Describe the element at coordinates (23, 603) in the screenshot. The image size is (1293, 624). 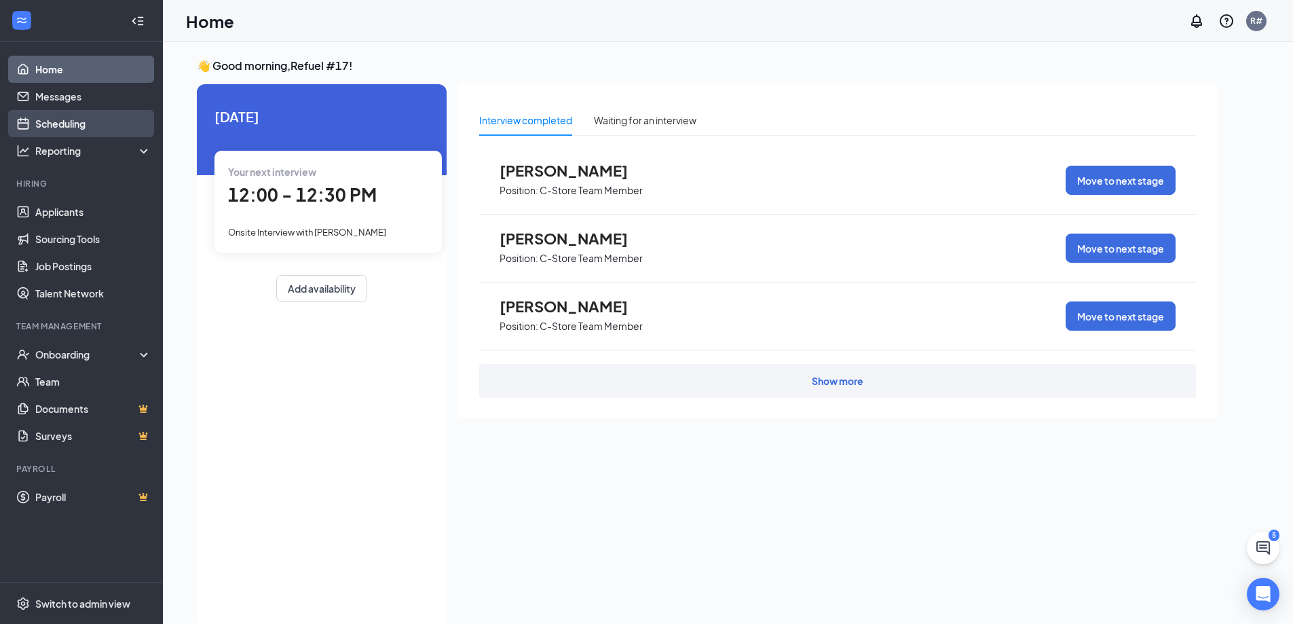
I see `svg: Settings` at that location.